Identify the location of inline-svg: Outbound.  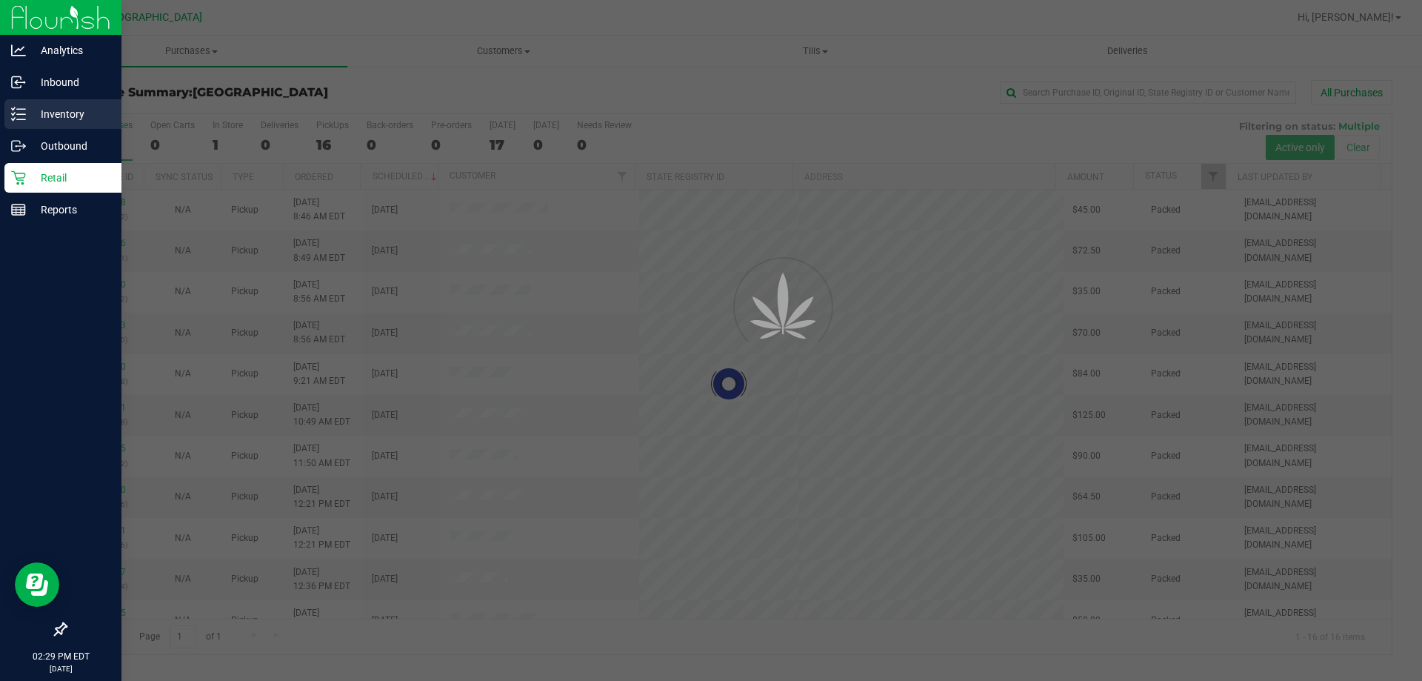
(19, 146).